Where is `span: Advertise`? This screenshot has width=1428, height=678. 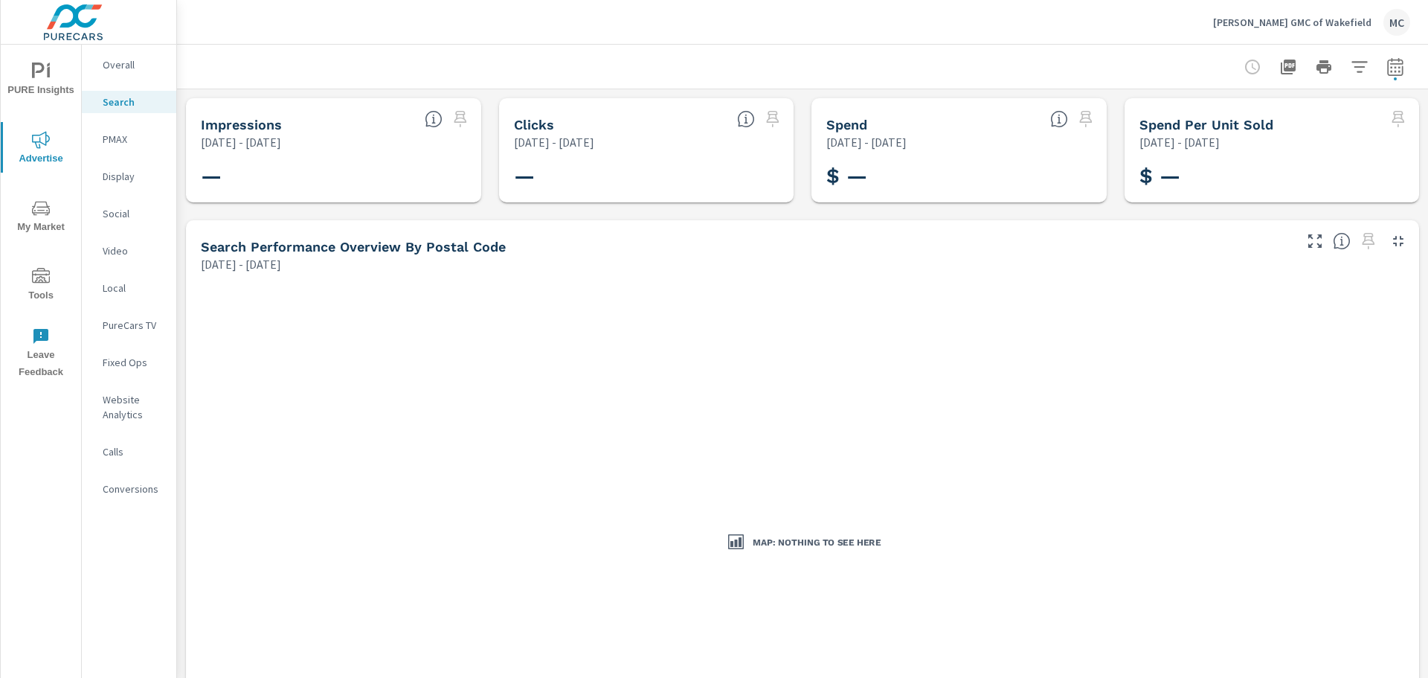 span: Advertise is located at coordinates (41, 149).